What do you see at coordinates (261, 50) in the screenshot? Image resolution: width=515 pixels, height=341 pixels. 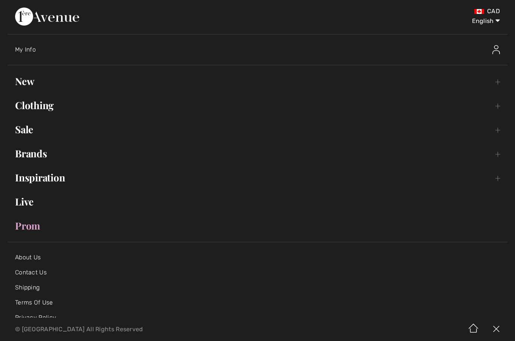 I see `a: My InfoMy Info` at bounding box center [261, 50].